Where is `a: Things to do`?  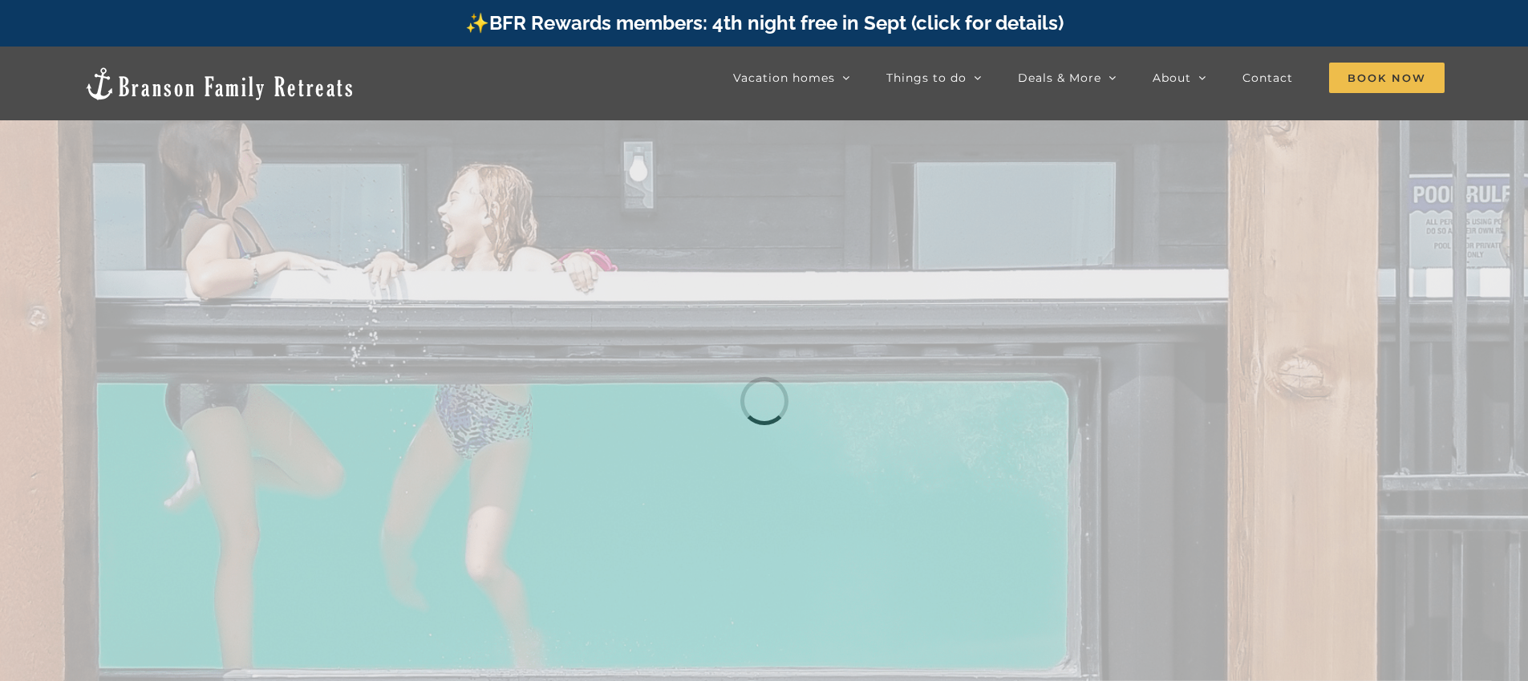 a: Things to do is located at coordinates (933, 78).